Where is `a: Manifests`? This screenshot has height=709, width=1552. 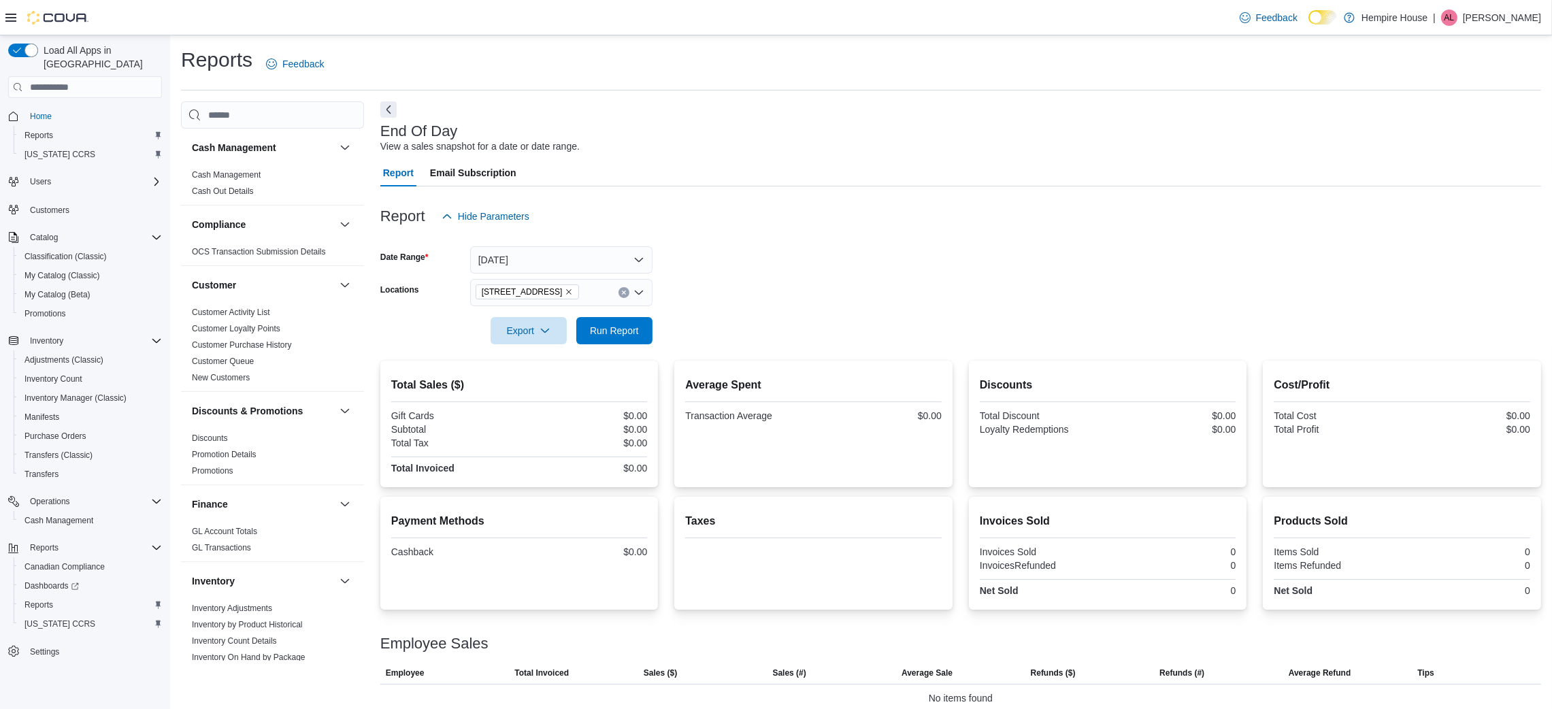
a: Manifests is located at coordinates (42, 417).